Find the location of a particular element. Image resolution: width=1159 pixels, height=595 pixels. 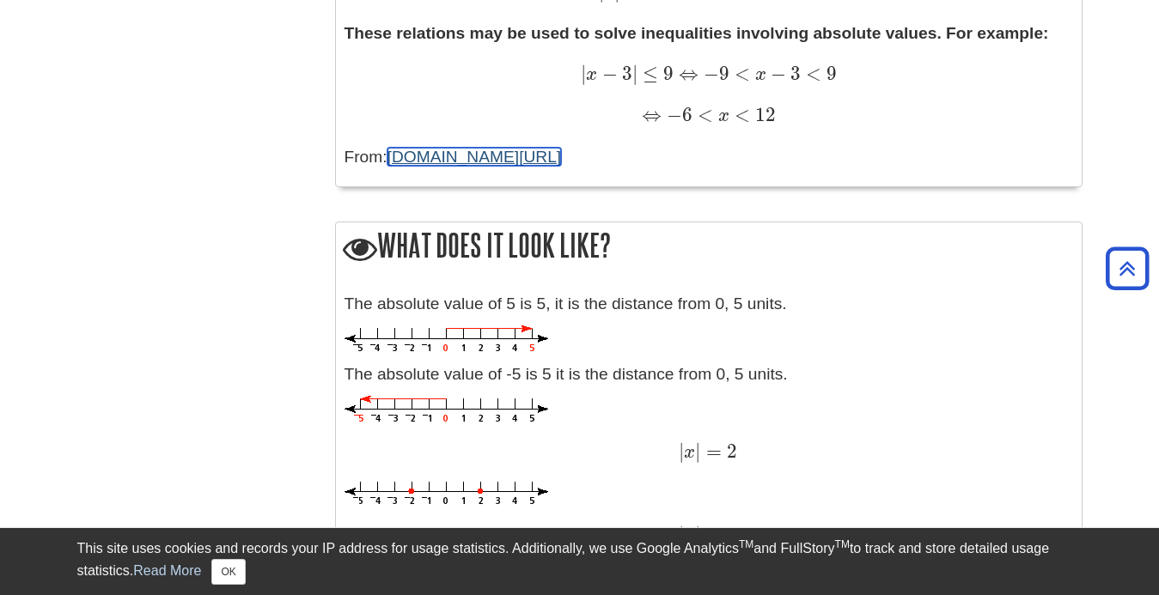

h2: What does it look like? is located at coordinates (709, 246).